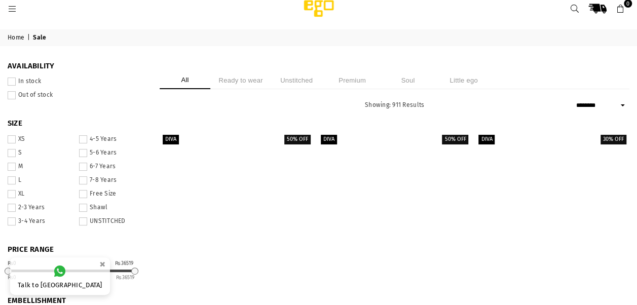 The height and width of the screenshot is (305, 637). Describe the element at coordinates (17, 38) in the screenshot. I see `a: Home` at that location.